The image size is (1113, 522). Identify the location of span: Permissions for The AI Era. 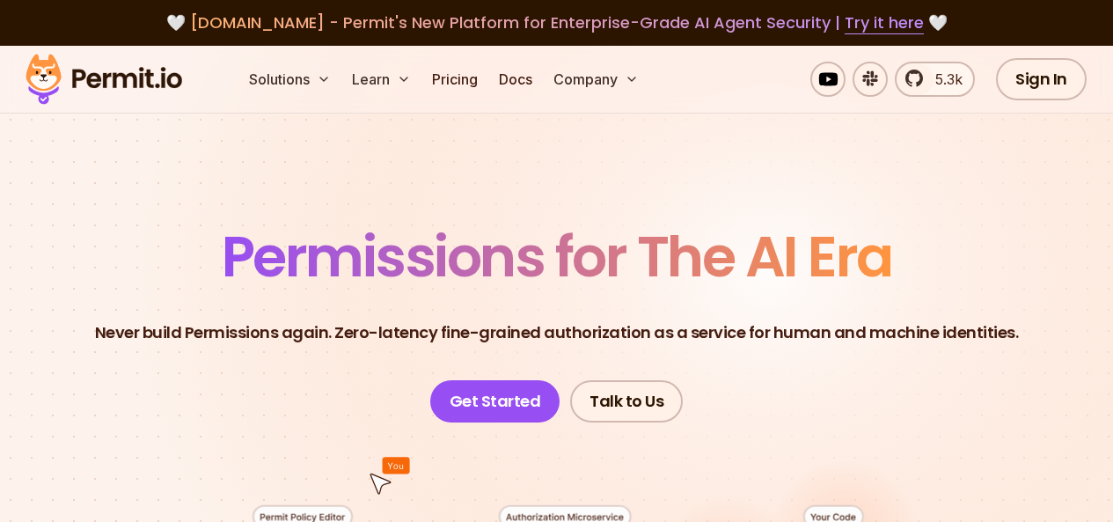
(557, 256).